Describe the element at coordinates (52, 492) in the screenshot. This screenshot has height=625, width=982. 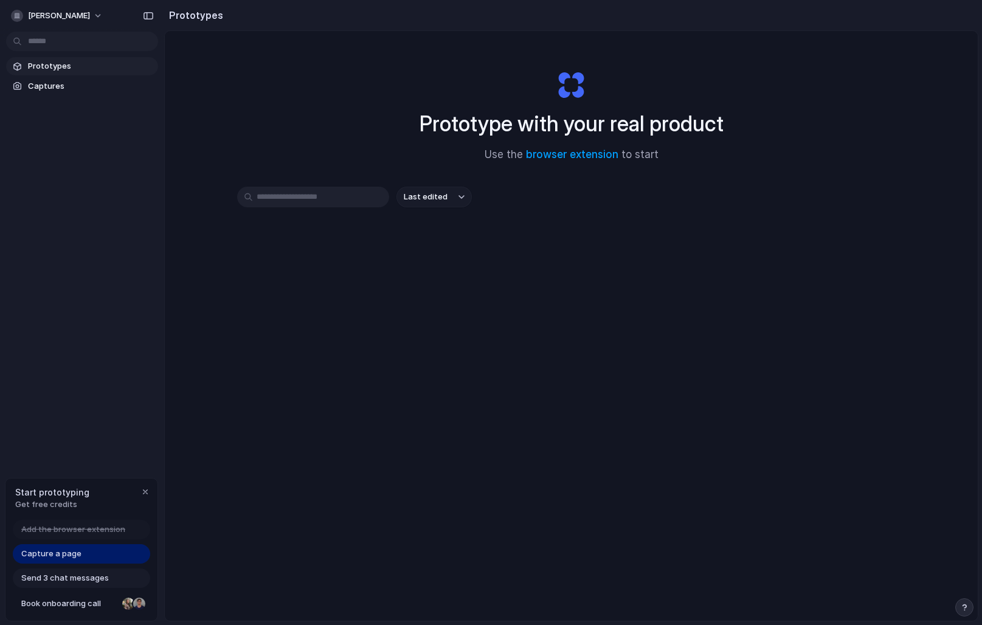
I see `span: Start prototyping` at that location.